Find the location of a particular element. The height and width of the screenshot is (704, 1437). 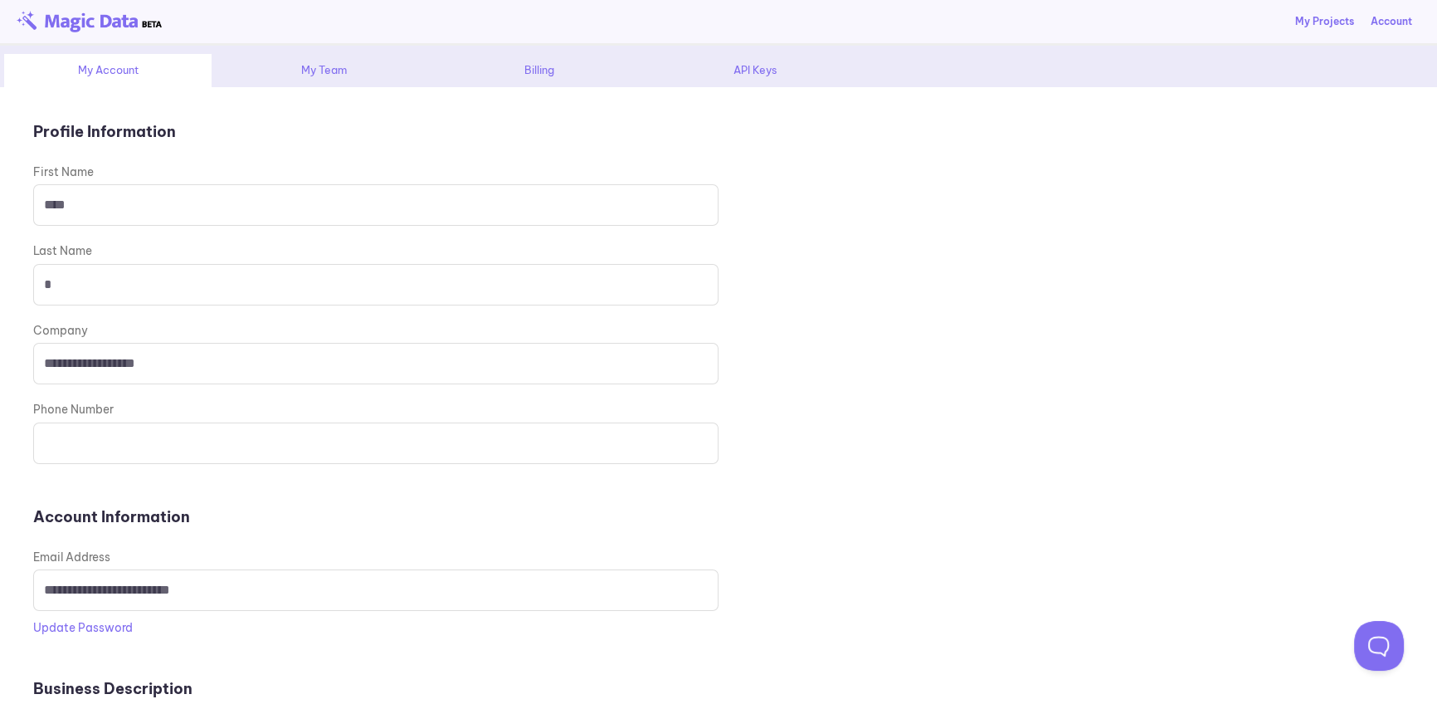

div: My Team is located at coordinates (324, 71).